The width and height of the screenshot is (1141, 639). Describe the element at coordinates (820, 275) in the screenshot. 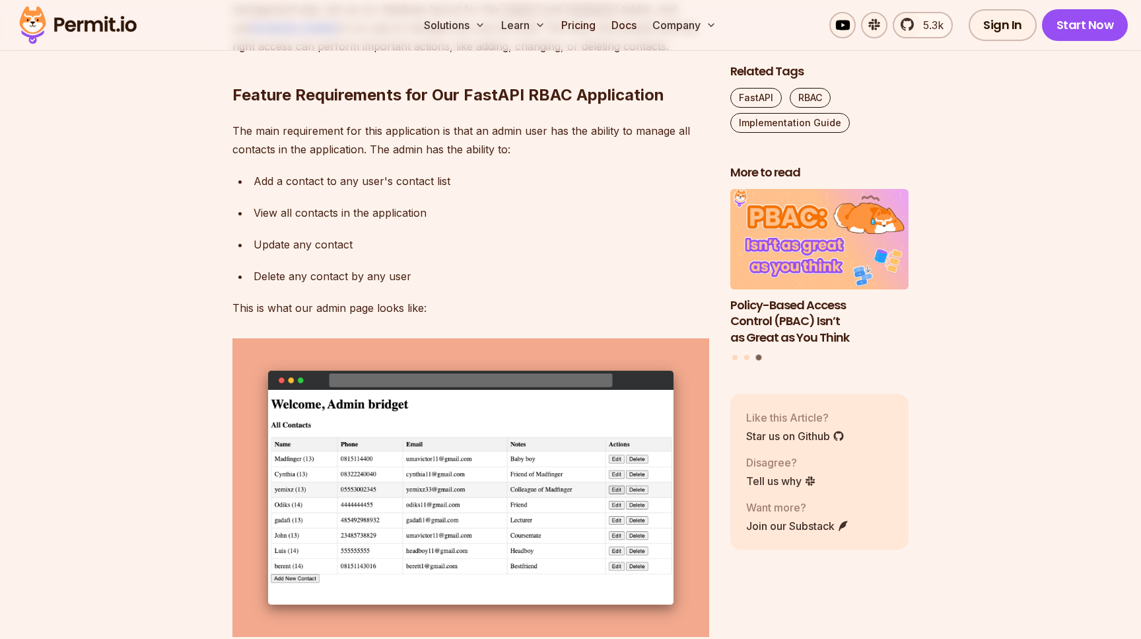

I see `div: Posts` at that location.